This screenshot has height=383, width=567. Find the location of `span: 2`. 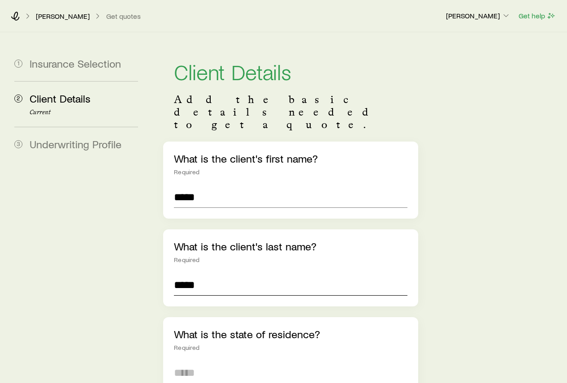

span: 2 is located at coordinates (18, 99).